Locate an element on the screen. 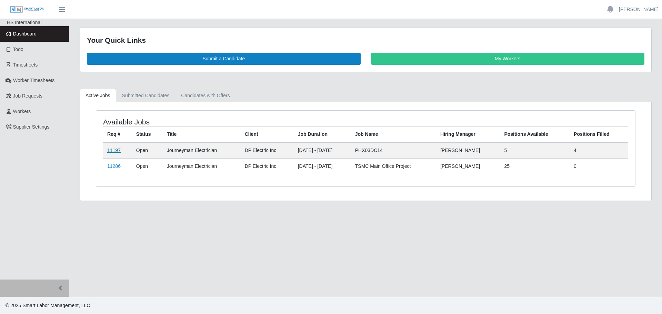 The height and width of the screenshot is (314, 662). th: Req # is located at coordinates (117, 134).